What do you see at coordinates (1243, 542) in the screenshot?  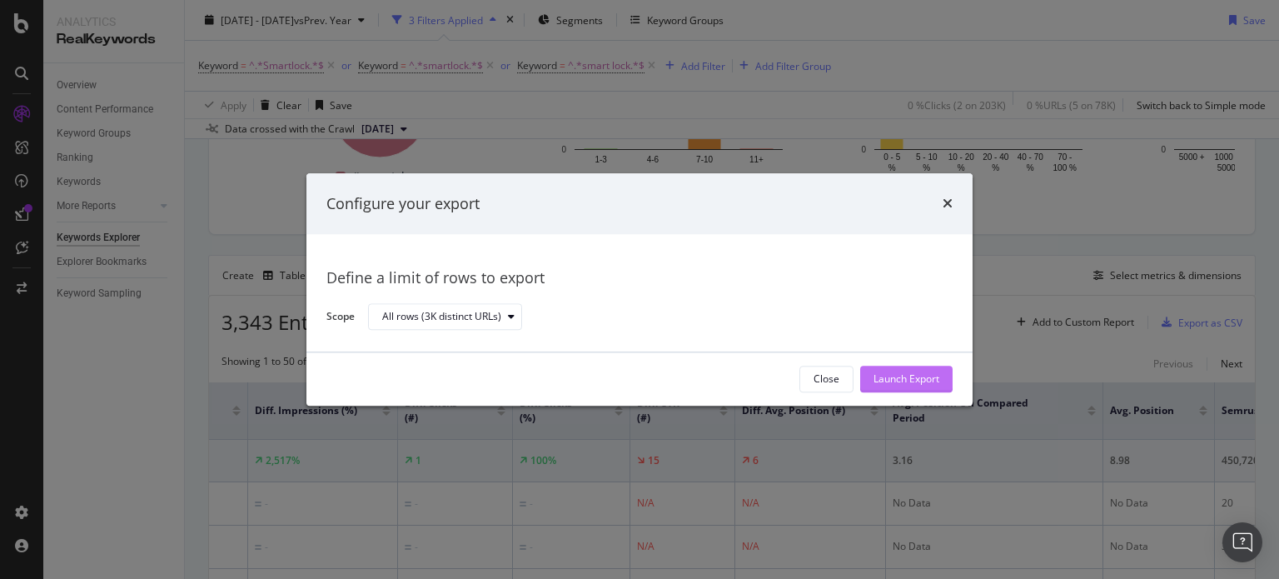 I see `div: Open Intercom Messenger` at bounding box center [1243, 542].